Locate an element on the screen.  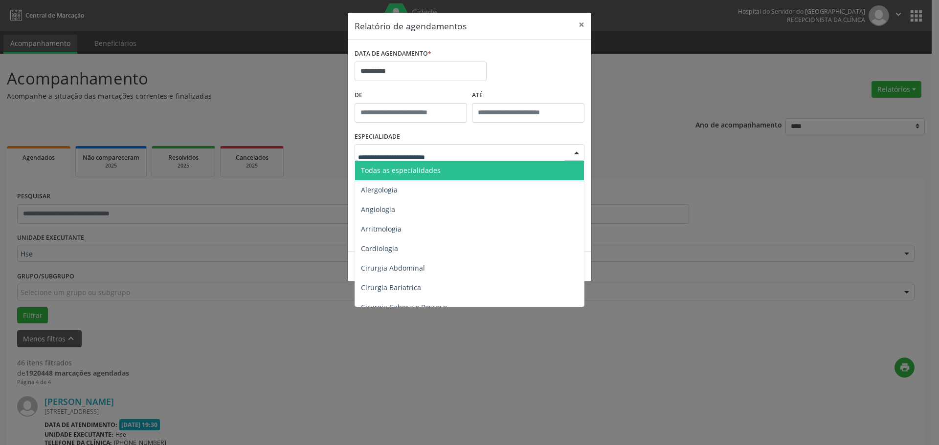
label: DATA DE AGENDAMENTO is located at coordinates (393, 54).